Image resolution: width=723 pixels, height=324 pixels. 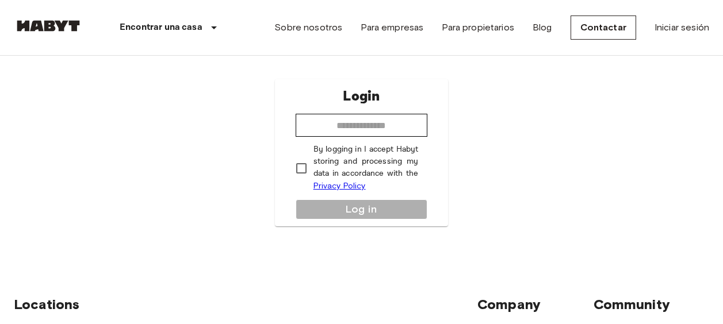 I want to click on img: Habyt, so click(x=48, y=26).